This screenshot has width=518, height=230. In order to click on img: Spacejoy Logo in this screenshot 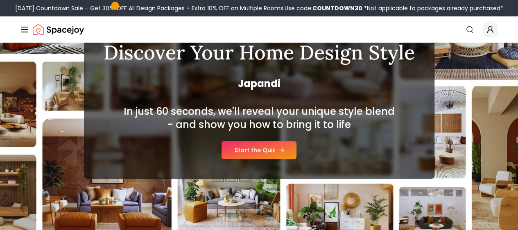, I will do `click(58, 30)`.